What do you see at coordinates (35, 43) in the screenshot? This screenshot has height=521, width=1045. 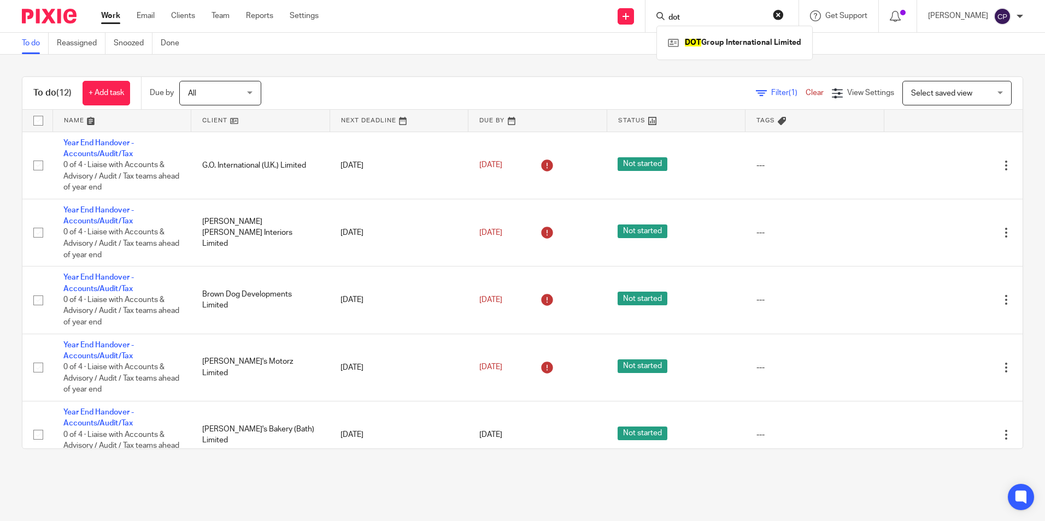 I see `a: To do` at bounding box center [35, 43].